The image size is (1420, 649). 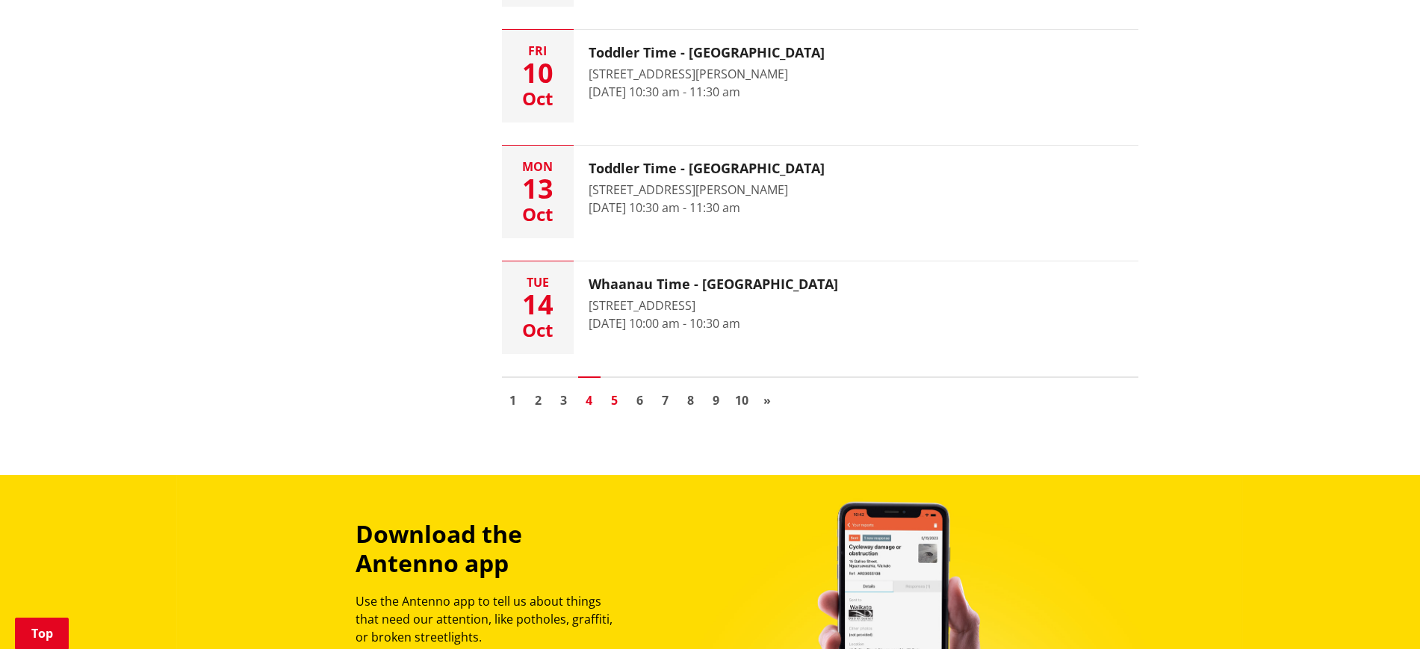 I want to click on nav: Pagination, so click(x=820, y=396).